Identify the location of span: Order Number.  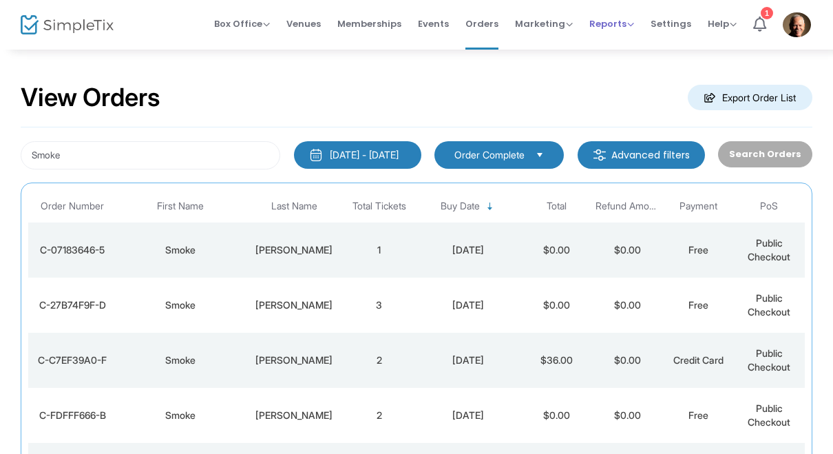
(72, 206).